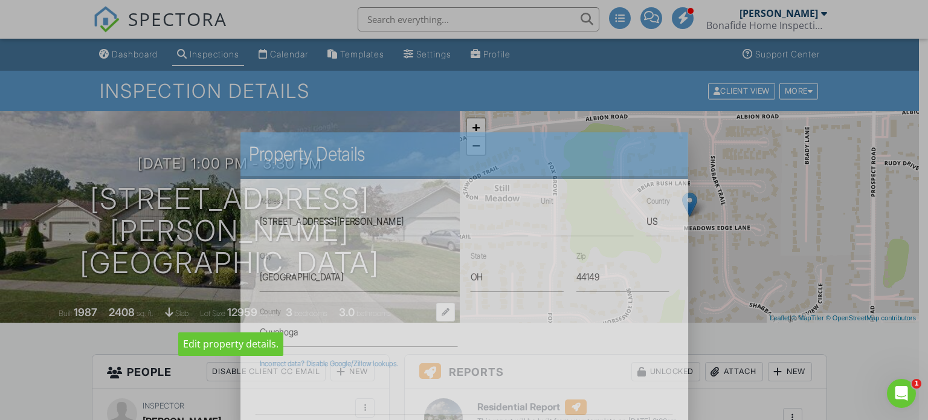  Describe the element at coordinates (270, 311) in the screenshot. I see `label: County` at that location.